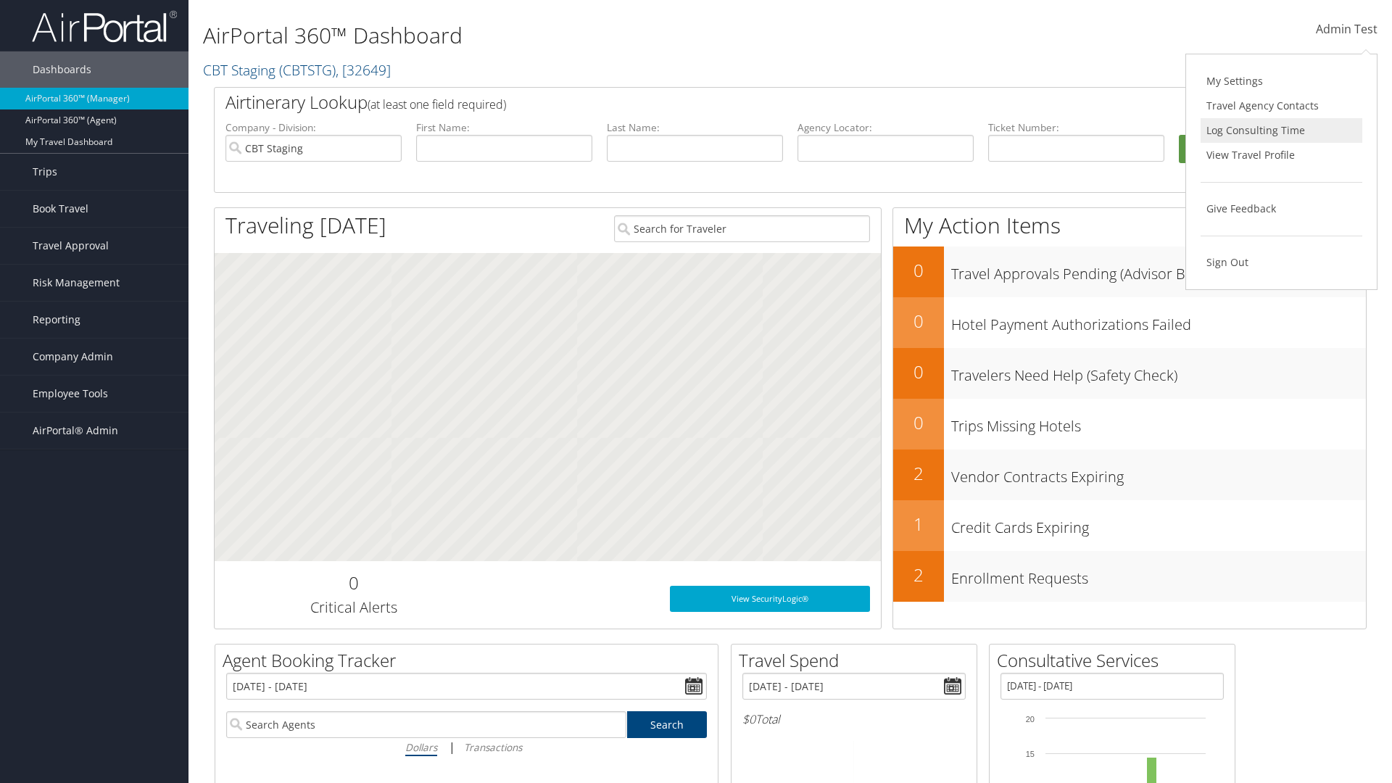  Describe the element at coordinates (62, 70) in the screenshot. I see `span: Dashboards` at that location.